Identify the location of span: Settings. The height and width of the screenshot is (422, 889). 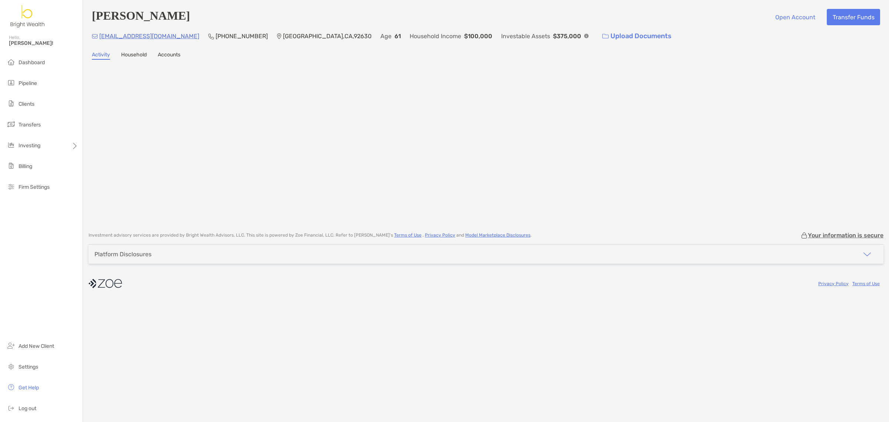
(28, 366).